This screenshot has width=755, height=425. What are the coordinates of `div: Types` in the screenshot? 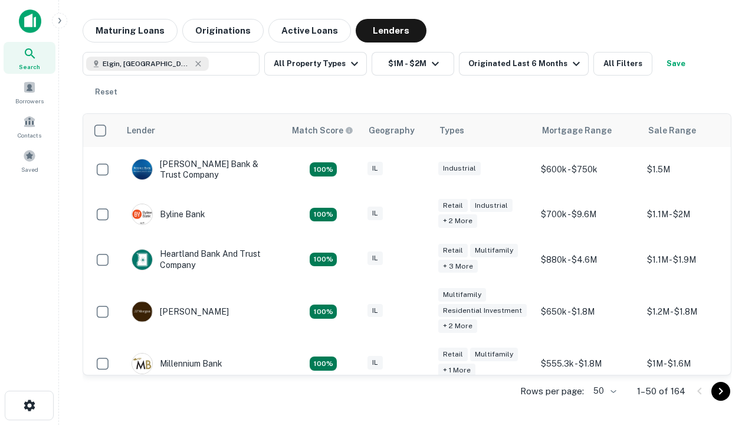 It's located at (452, 130).